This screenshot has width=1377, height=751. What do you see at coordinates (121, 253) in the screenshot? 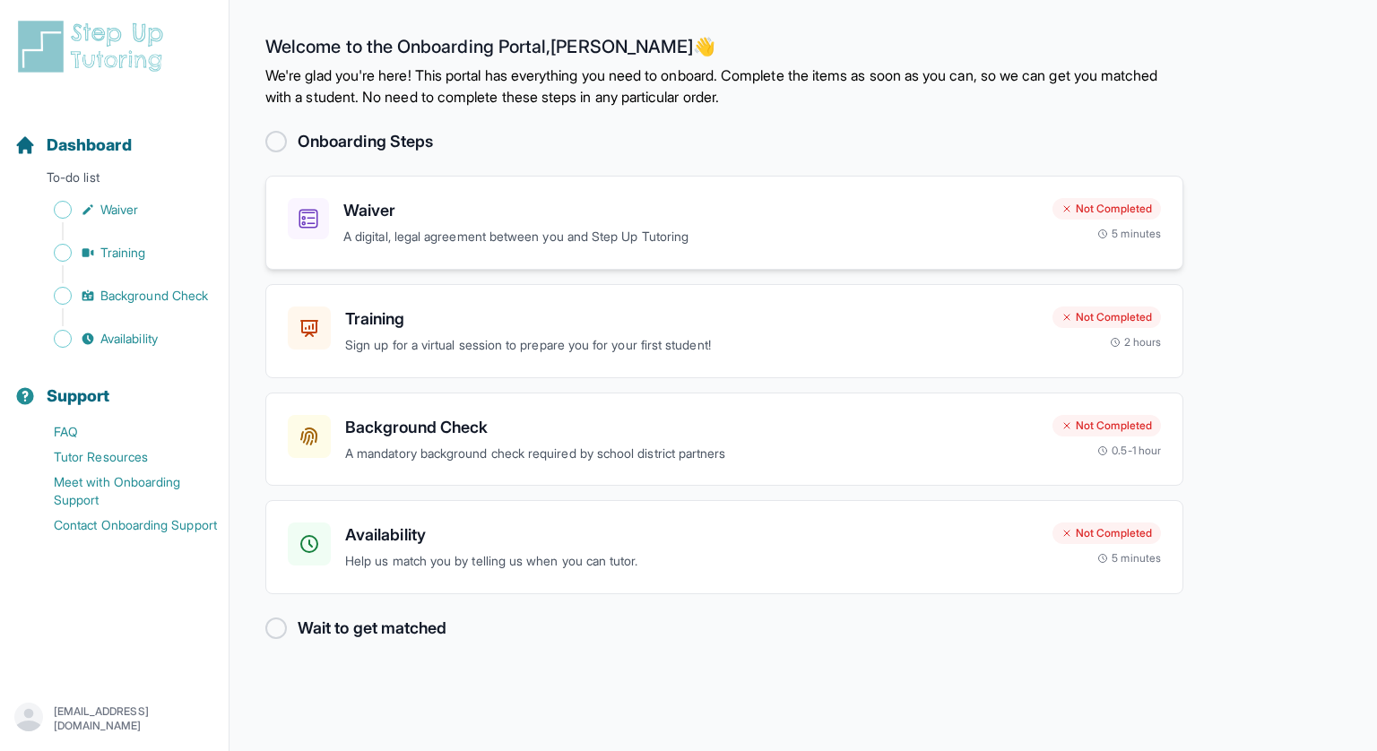
I see `a: Training` at bounding box center [121, 253].